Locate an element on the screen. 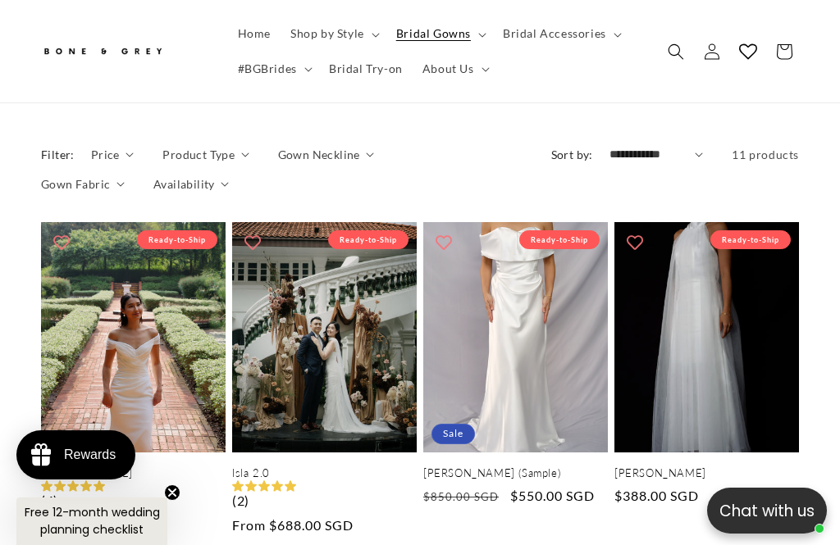  p: Chat with us is located at coordinates (767, 511).